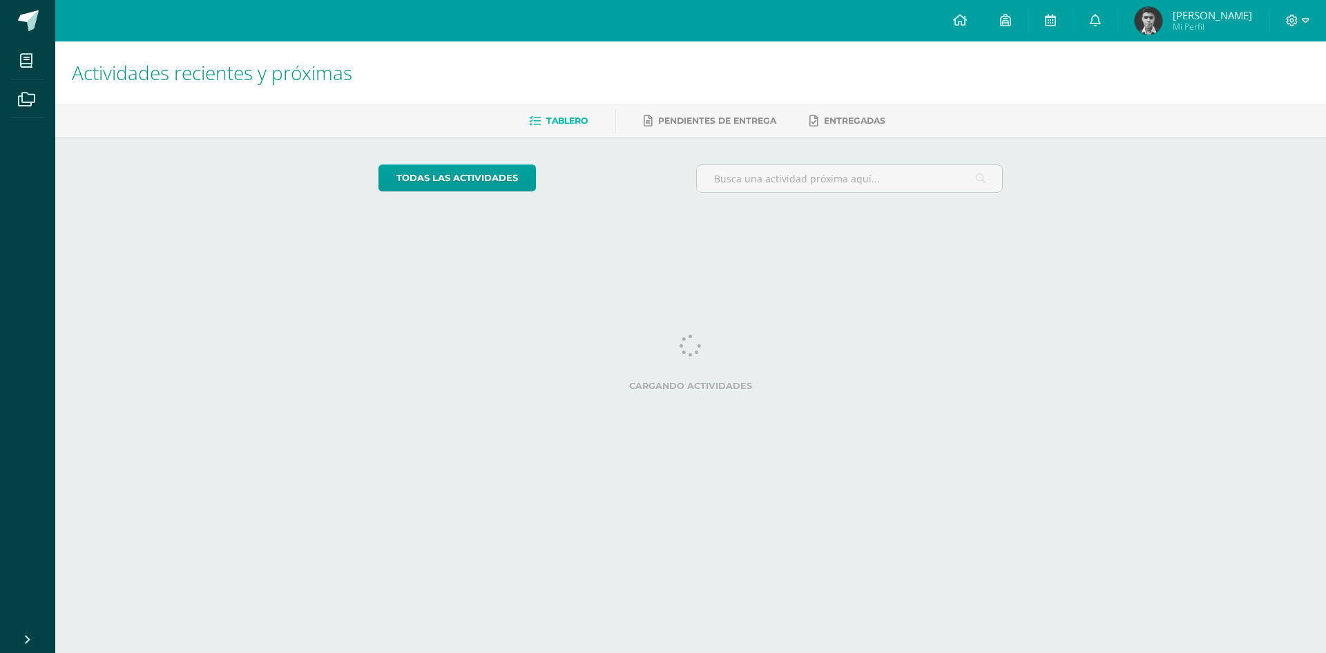 This screenshot has height=653, width=1326. I want to click on span: Pendientes de entrega, so click(717, 120).